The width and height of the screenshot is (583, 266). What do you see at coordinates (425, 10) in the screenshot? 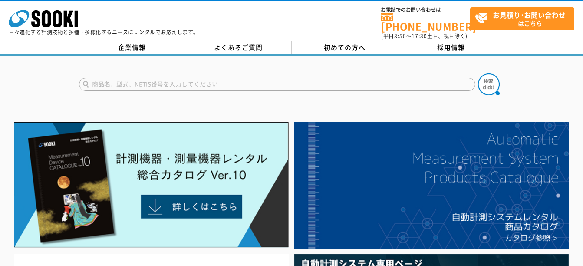
I see `span: お電話でのお問い合わせは` at bounding box center [425, 10].